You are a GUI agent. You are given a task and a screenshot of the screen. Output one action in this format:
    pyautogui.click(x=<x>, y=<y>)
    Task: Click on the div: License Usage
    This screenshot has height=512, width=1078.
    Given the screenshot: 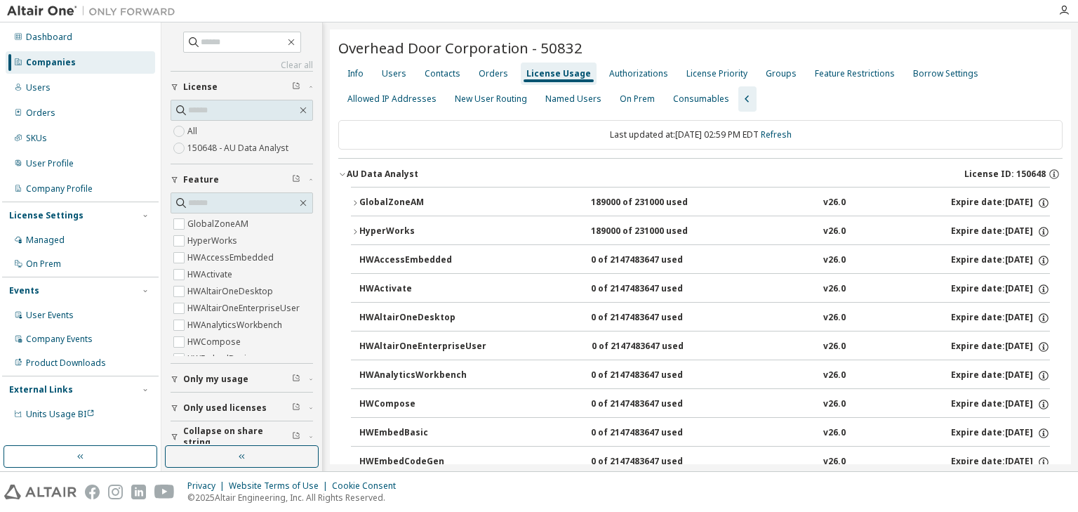 What is the action you would take?
    pyautogui.click(x=559, y=74)
    